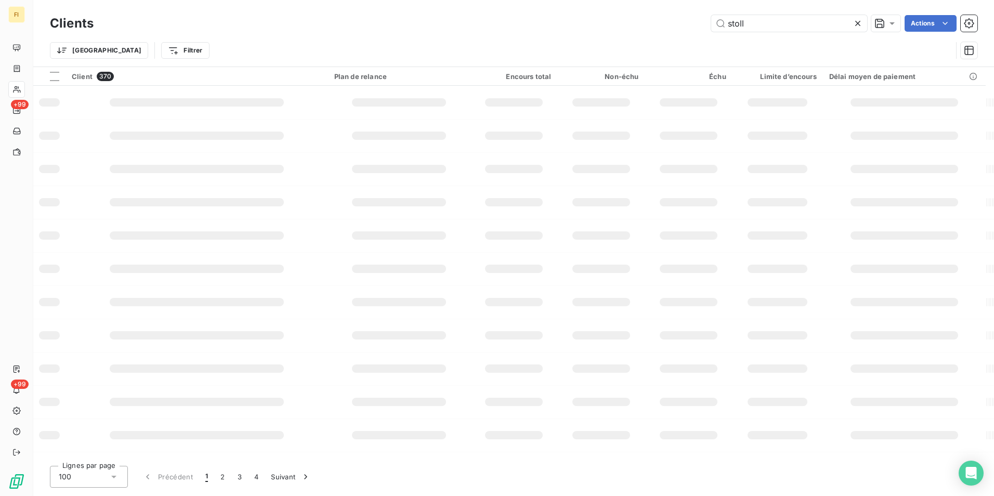 Image resolution: width=994 pixels, height=496 pixels. I want to click on div: Échu, so click(689, 76).